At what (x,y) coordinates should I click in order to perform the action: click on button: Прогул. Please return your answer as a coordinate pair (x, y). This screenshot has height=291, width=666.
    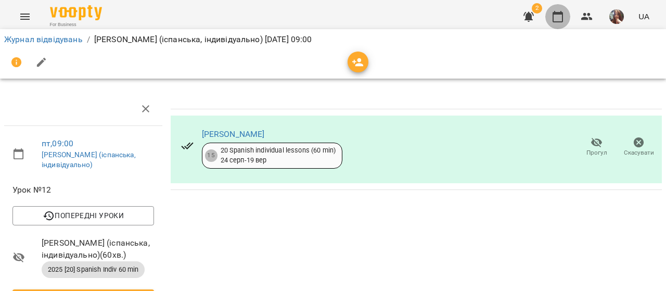
    Looking at the image, I should click on (596, 147).